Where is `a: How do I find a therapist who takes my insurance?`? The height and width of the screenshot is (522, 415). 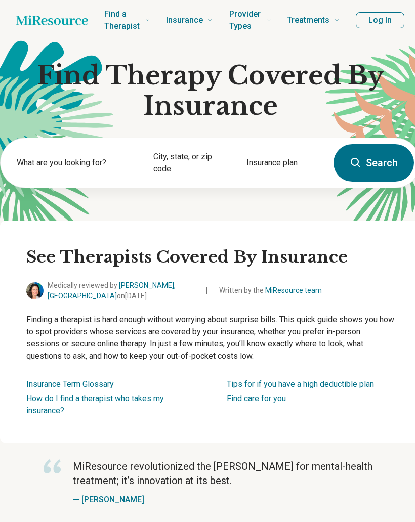 a: How do I find a therapist who takes my insurance? is located at coordinates (95, 404).